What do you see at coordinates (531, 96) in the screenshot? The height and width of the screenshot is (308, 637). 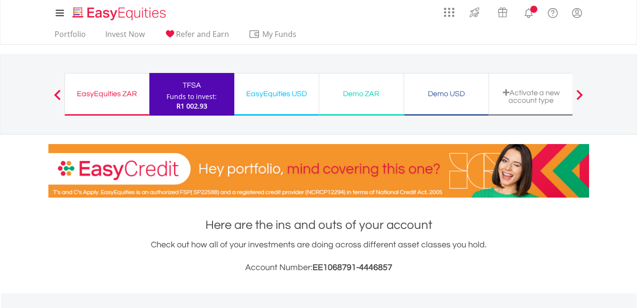 I see `div: Activate a new account type` at bounding box center [531, 96].